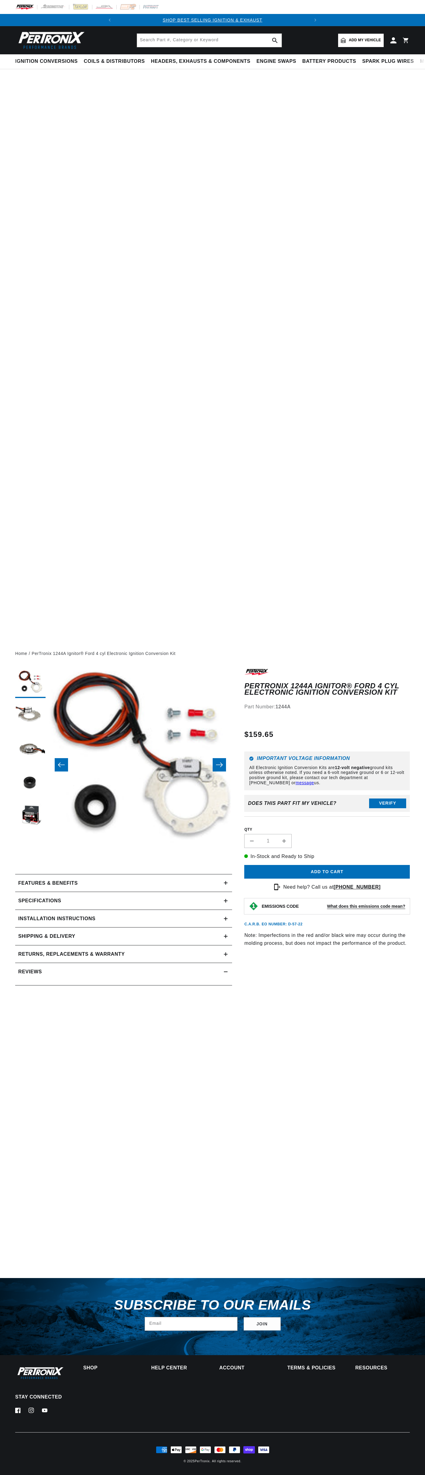  What do you see at coordinates (314, 1368) in the screenshot?
I see `h2: Terms & policies` at bounding box center [314, 1368].